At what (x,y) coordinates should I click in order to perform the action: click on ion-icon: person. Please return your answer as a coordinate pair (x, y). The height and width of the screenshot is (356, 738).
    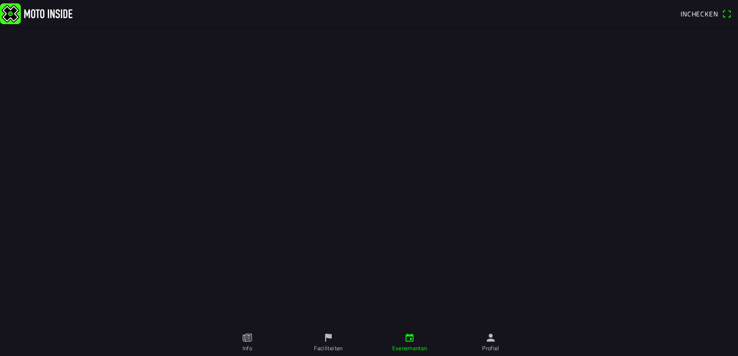
    Looking at the image, I should click on (491, 338).